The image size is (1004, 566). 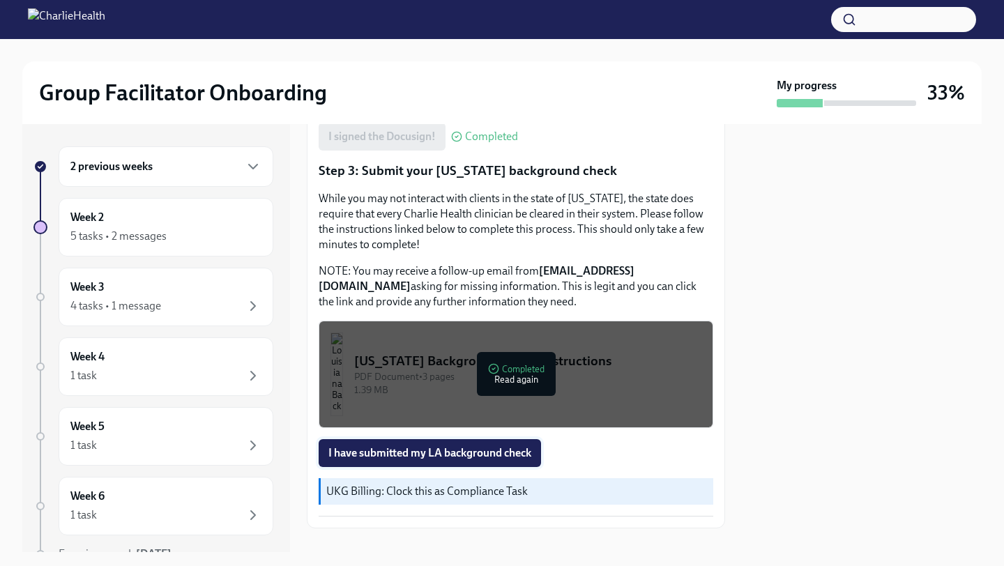 What do you see at coordinates (492, 137) in the screenshot?
I see `span: Completed` at bounding box center [492, 137].